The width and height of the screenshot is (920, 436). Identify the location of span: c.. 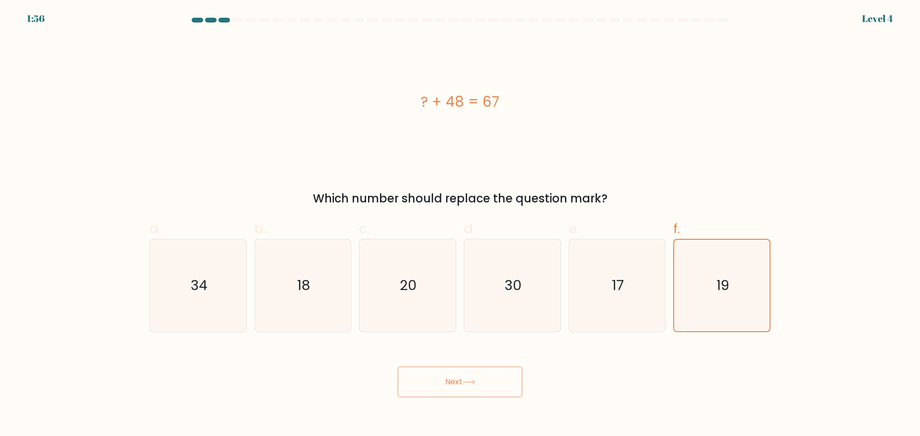
(364, 229).